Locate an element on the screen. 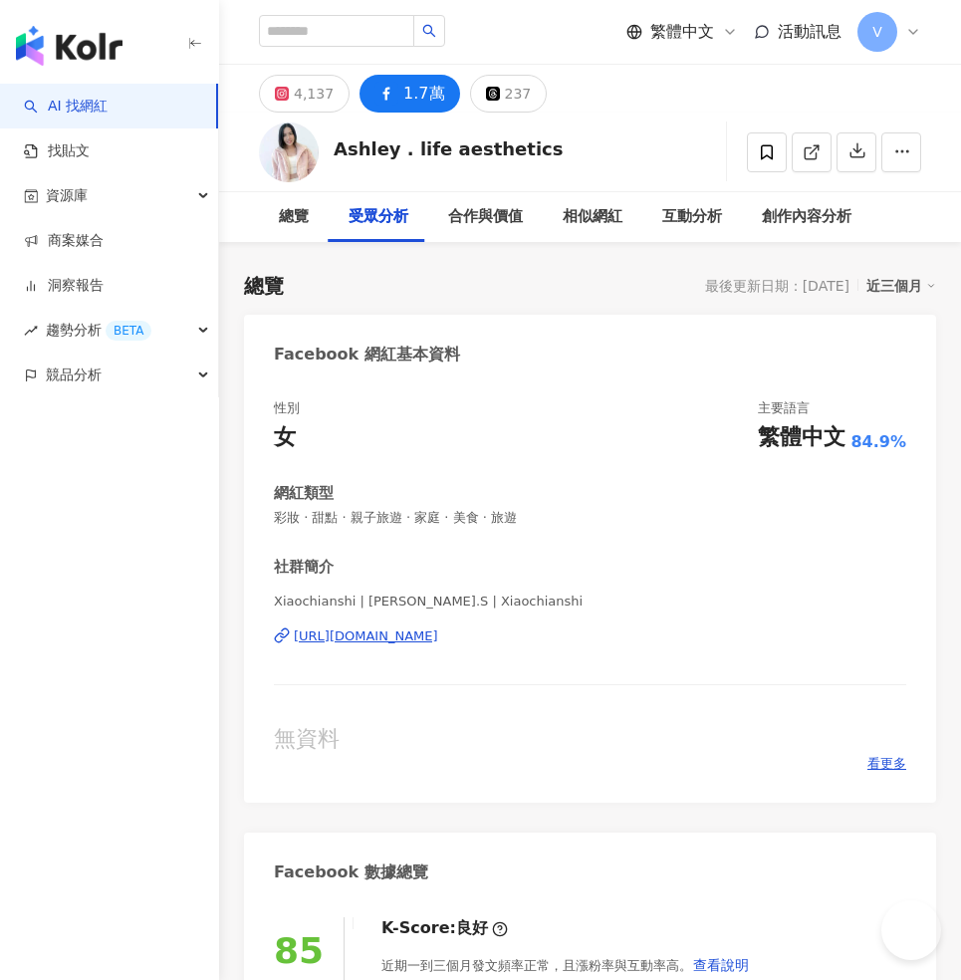  div: 良好 is located at coordinates (472, 928).